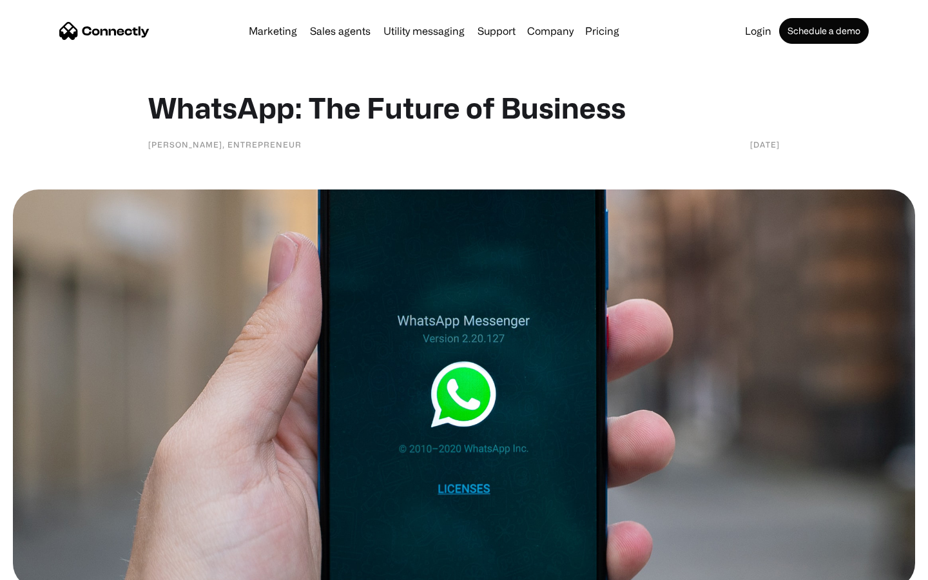 This screenshot has height=580, width=928. Describe the element at coordinates (758, 31) in the screenshot. I see `a: Login` at that location.